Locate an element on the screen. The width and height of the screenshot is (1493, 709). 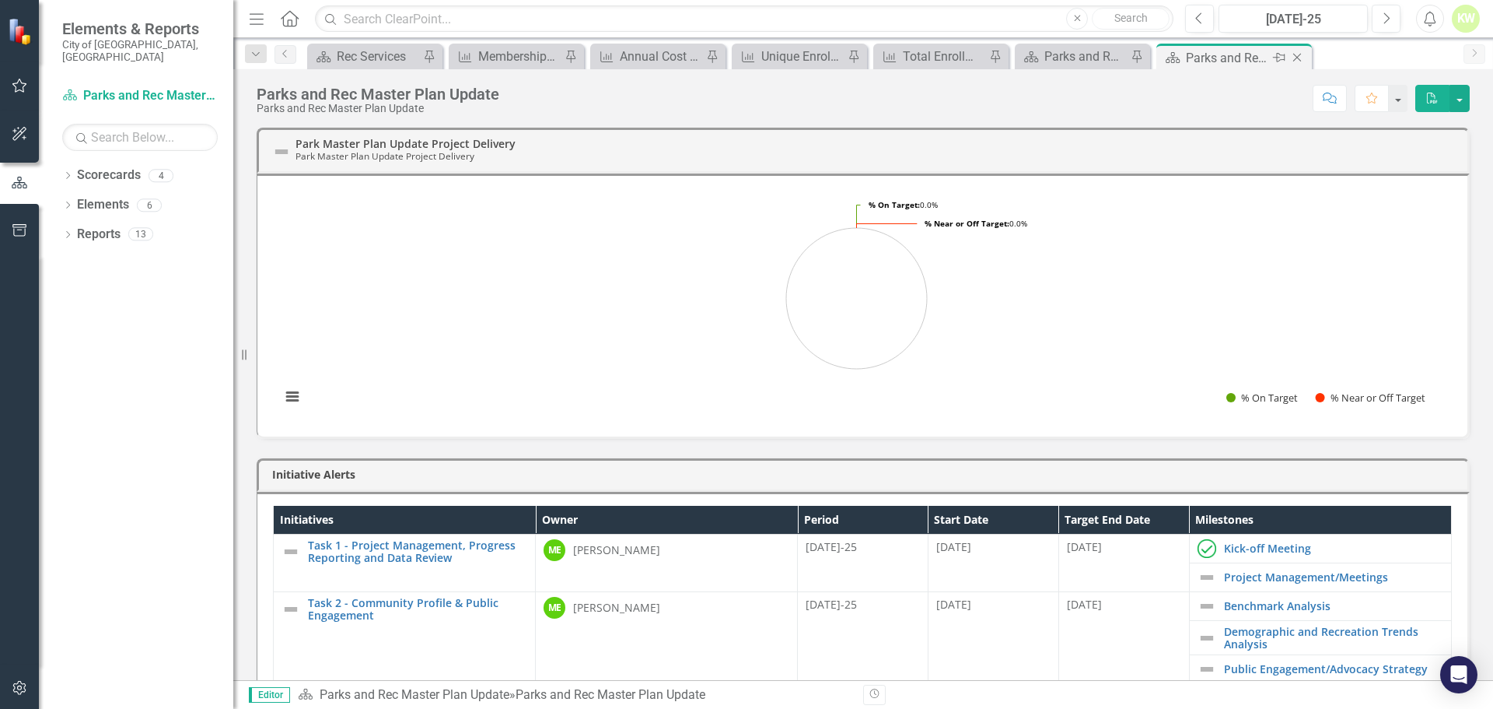
span: Elements & Reports is located at coordinates (140, 29).